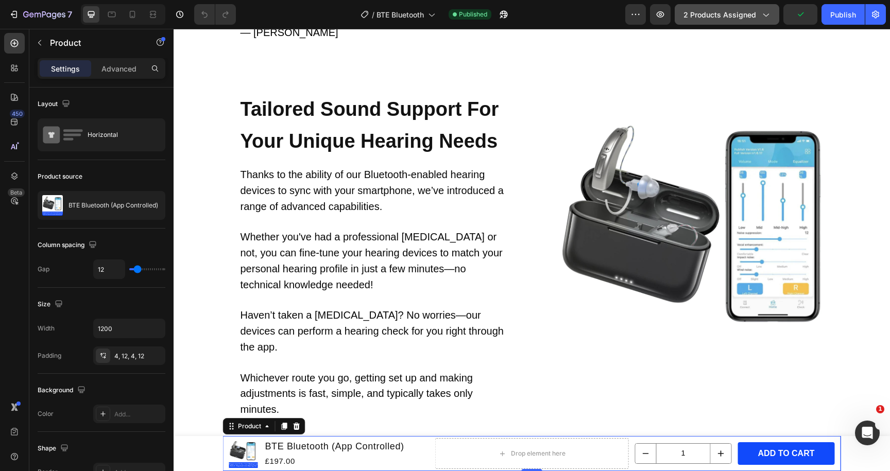 This screenshot has width=890, height=471. I want to click on div: Column spacing, so click(68, 245).